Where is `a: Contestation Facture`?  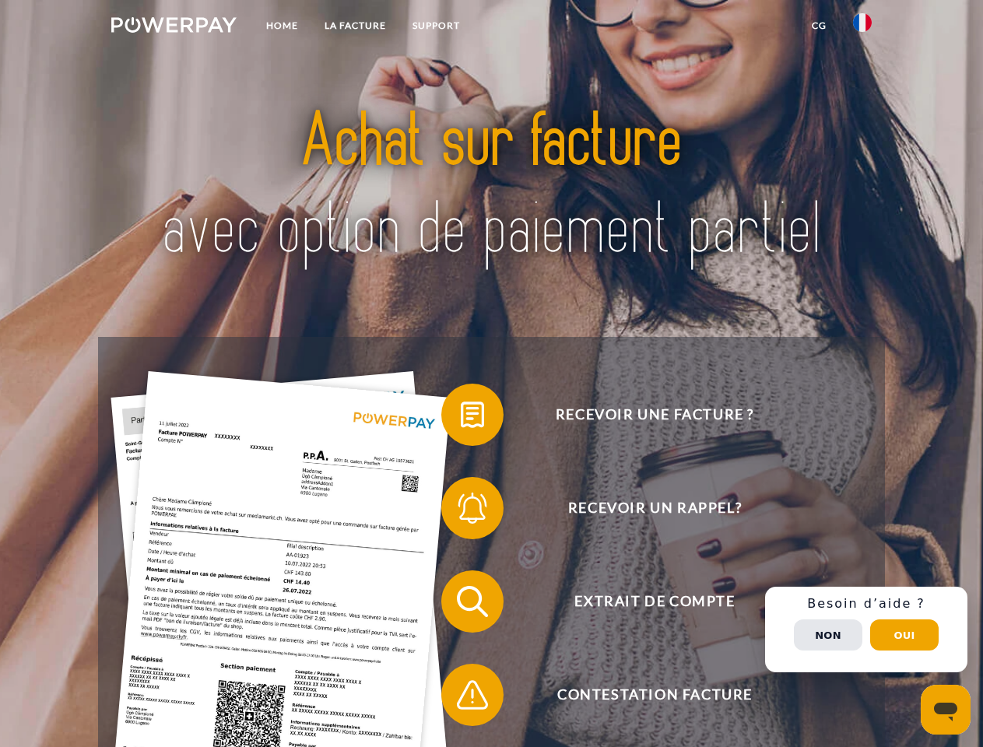 a: Contestation Facture is located at coordinates (644, 695).